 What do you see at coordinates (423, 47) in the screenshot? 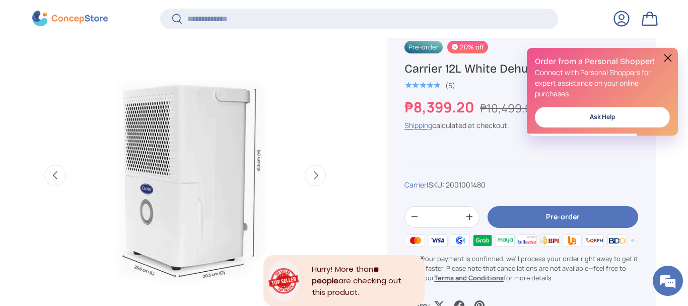
I see `span: Pre-order` at bounding box center [423, 47].